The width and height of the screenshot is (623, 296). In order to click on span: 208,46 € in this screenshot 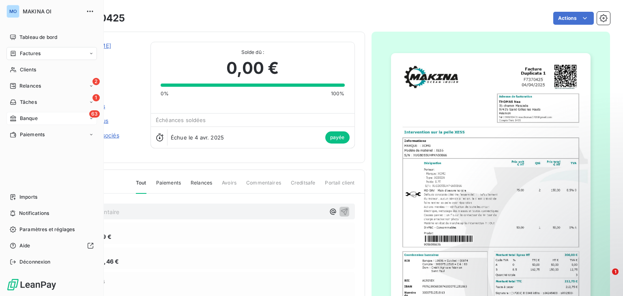, I will do `click(106, 261)`.